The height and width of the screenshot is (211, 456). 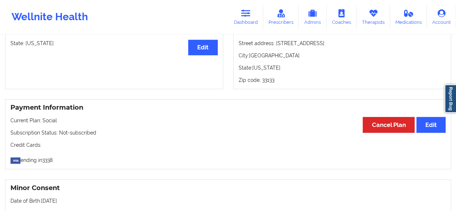 What do you see at coordinates (408, 17) in the screenshot?
I see `a: Medications` at bounding box center [408, 17].